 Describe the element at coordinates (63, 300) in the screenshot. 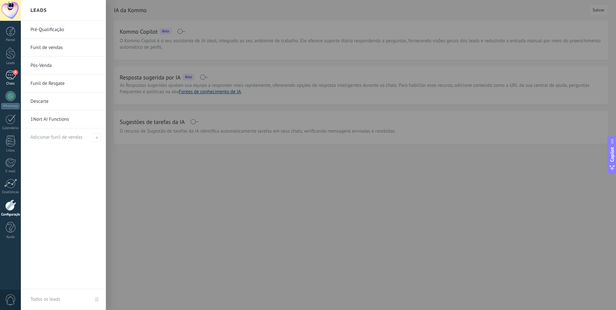

I see `a: Todos os leads` at that location.